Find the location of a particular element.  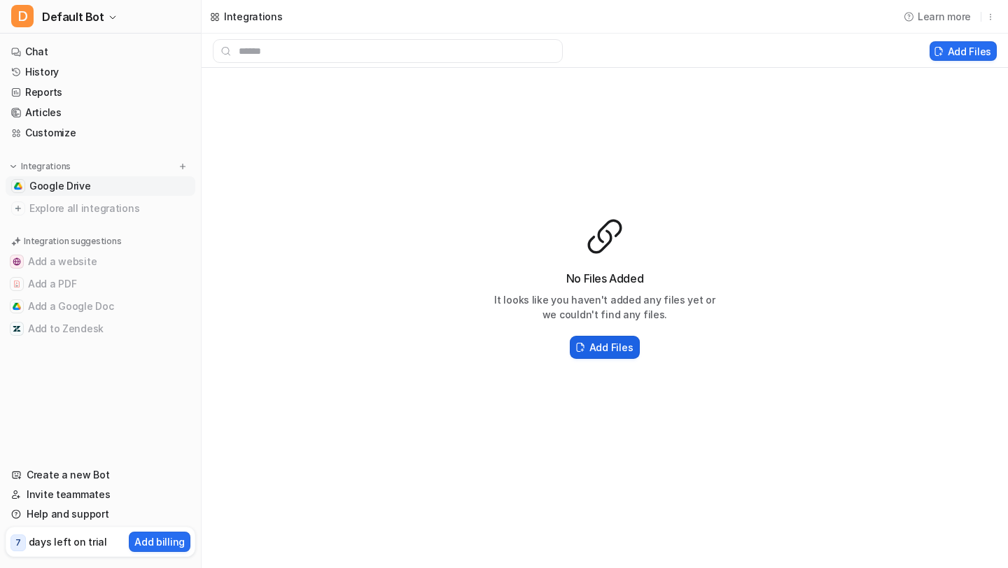

button: Add billing is located at coordinates (160, 542).